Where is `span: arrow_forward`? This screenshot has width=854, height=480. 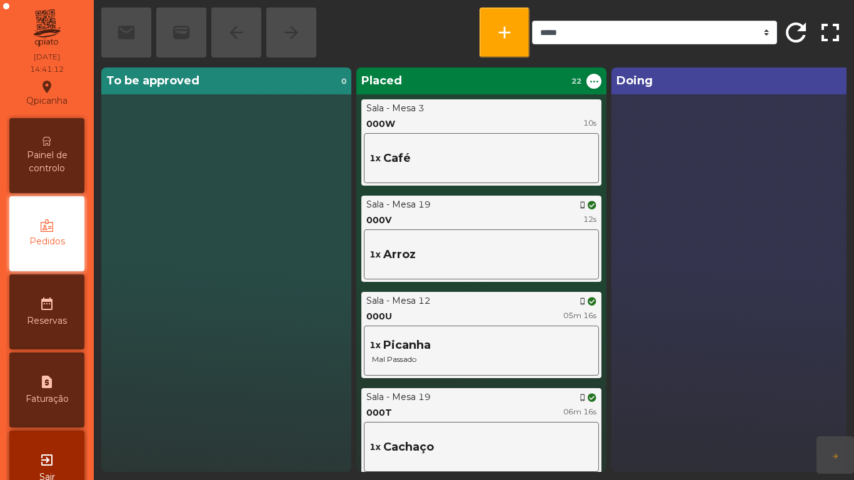 span: arrow_forward is located at coordinates (836, 457).